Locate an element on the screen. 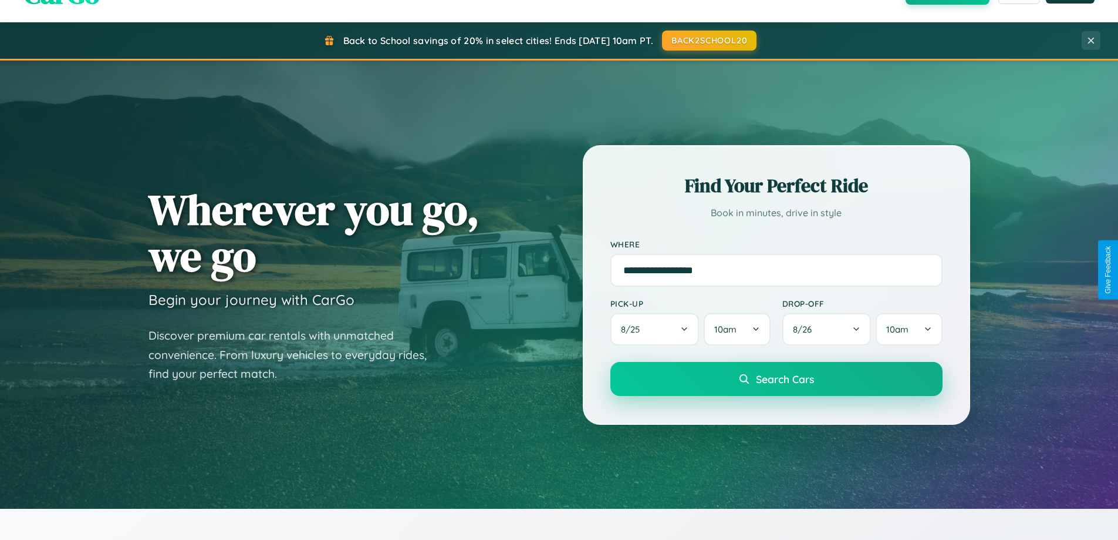 The image size is (1118, 540). button: 8/26 is located at coordinates (827, 329).